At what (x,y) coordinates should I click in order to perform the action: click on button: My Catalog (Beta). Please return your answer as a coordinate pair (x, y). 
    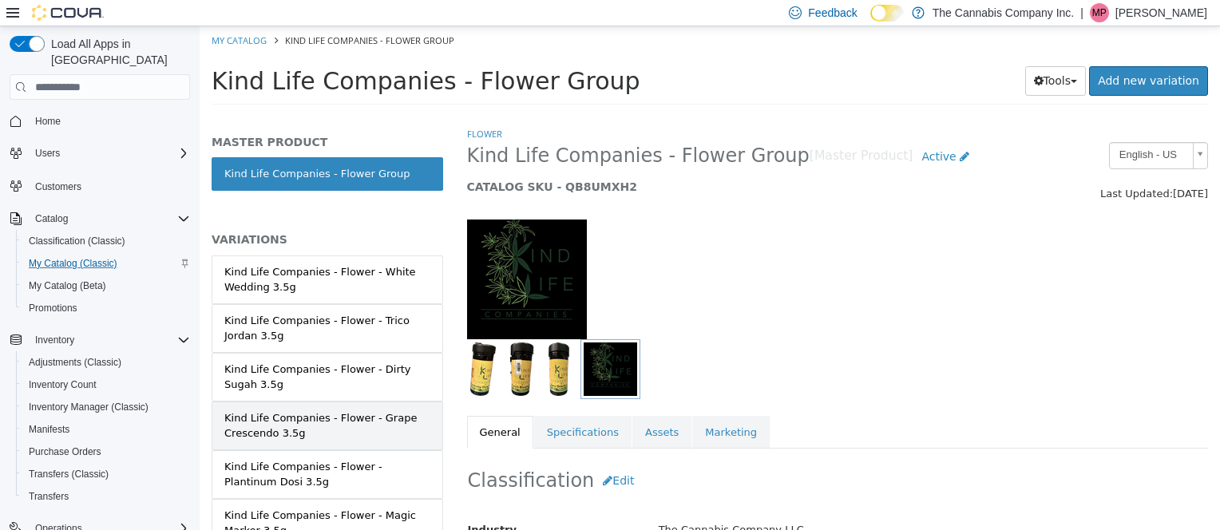
    Looking at the image, I should click on (106, 286).